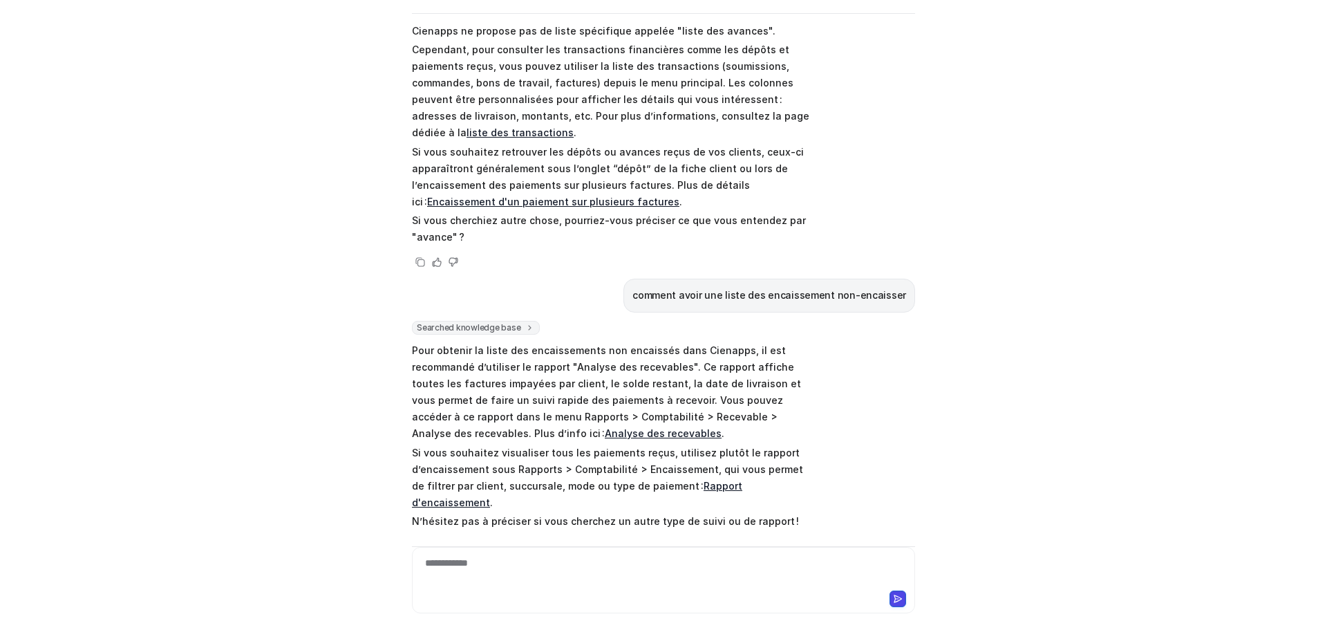  What do you see at coordinates (614, 229) in the screenshot?
I see `p: Si vous cherchiez autre chose, pourriez-vous préciser ce que vous entendez par "avance" ?` at bounding box center [614, 229].